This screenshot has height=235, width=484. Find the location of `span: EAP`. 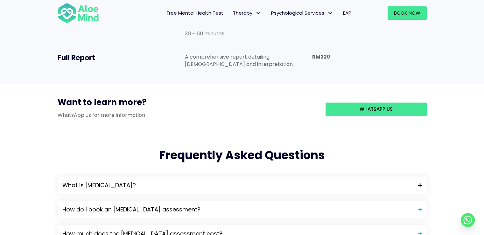

span: EAP is located at coordinates (347, 13).